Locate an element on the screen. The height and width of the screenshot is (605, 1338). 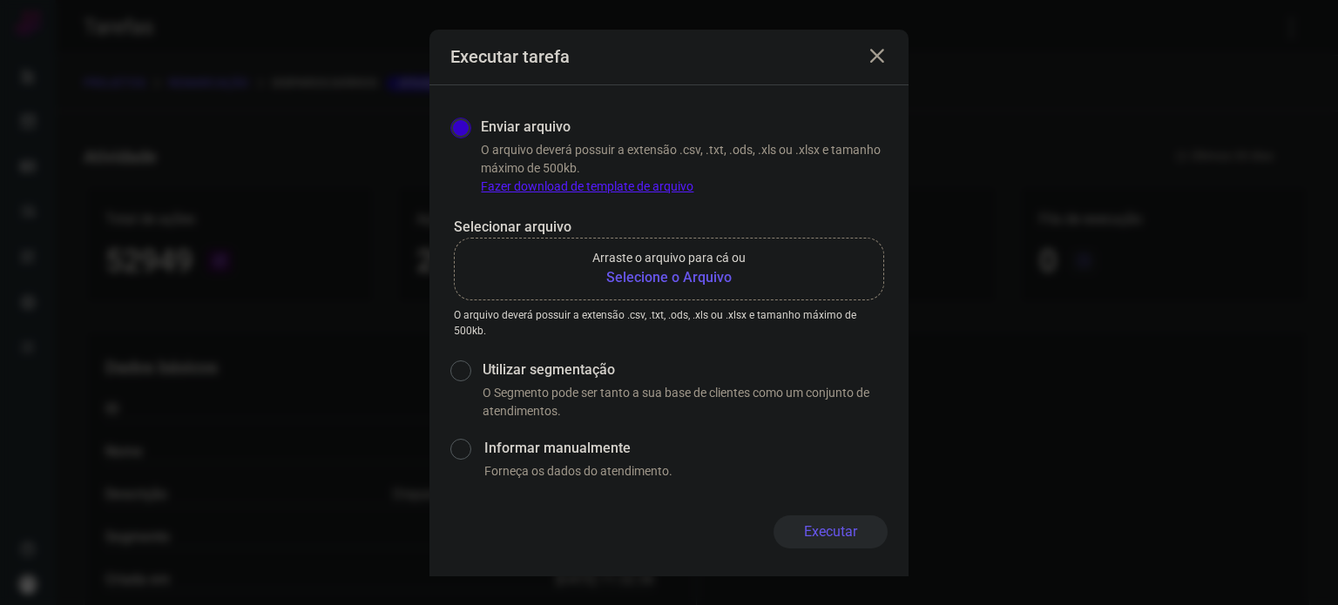
label: Utilizar segmentação is located at coordinates (684, 370).